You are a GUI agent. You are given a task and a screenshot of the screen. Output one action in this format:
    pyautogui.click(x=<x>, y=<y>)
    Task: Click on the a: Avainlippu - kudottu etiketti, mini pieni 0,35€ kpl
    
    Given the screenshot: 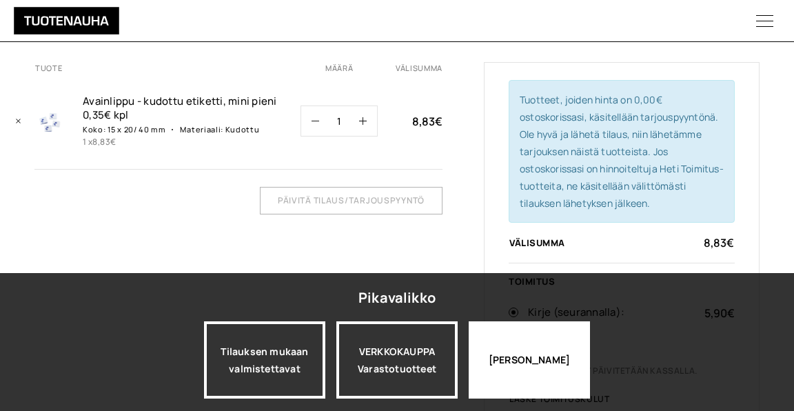 What is the action you would take?
    pyautogui.click(x=183, y=108)
    